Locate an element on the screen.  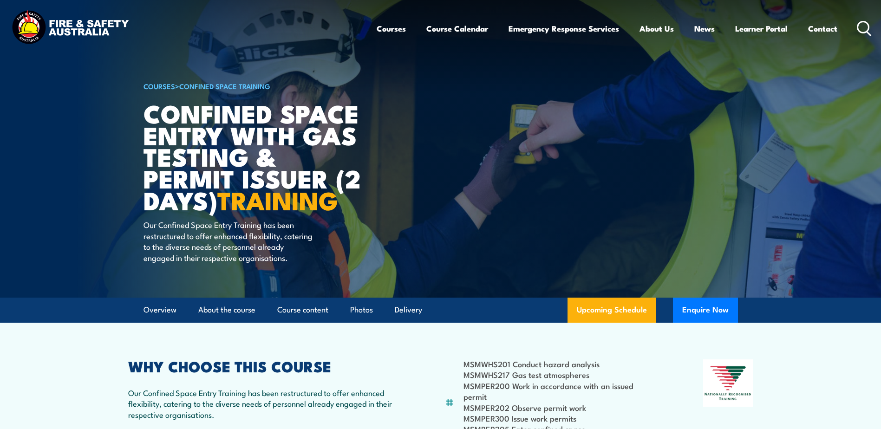
a: News is located at coordinates (705, 28).